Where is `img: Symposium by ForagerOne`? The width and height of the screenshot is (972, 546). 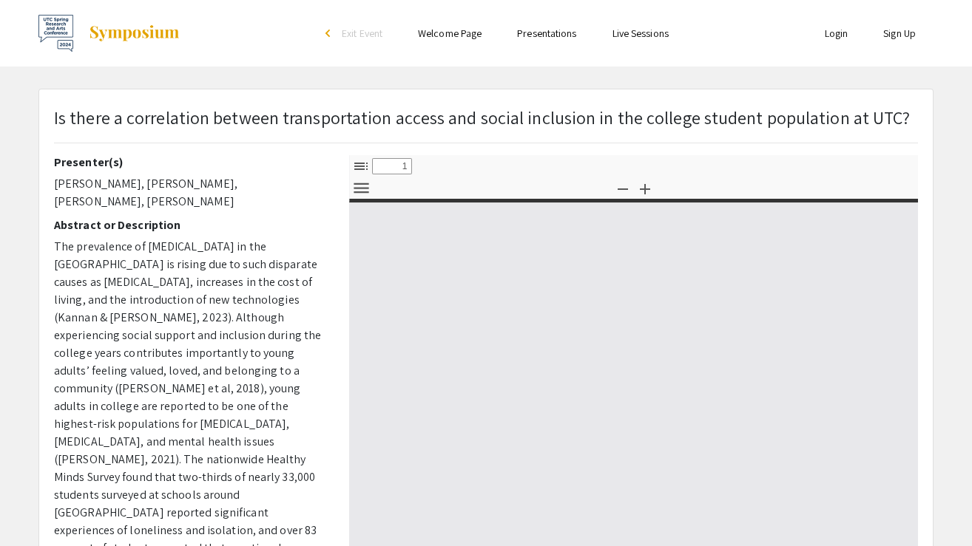 img: Symposium by ForagerOne is located at coordinates (134, 33).